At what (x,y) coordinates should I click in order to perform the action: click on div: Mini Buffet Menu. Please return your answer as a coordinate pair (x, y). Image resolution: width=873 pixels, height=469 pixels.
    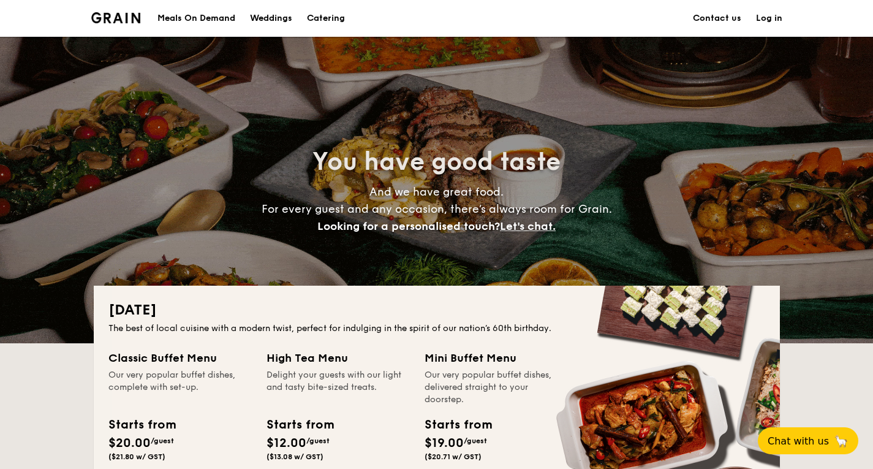
    Looking at the image, I should click on (496, 358).